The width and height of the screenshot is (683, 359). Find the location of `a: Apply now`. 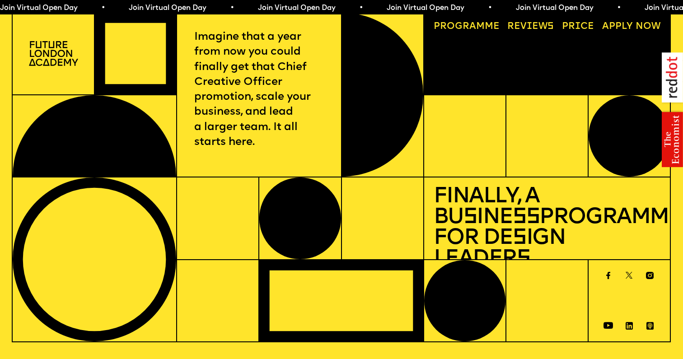

a: Apply now is located at coordinates (631, 27).